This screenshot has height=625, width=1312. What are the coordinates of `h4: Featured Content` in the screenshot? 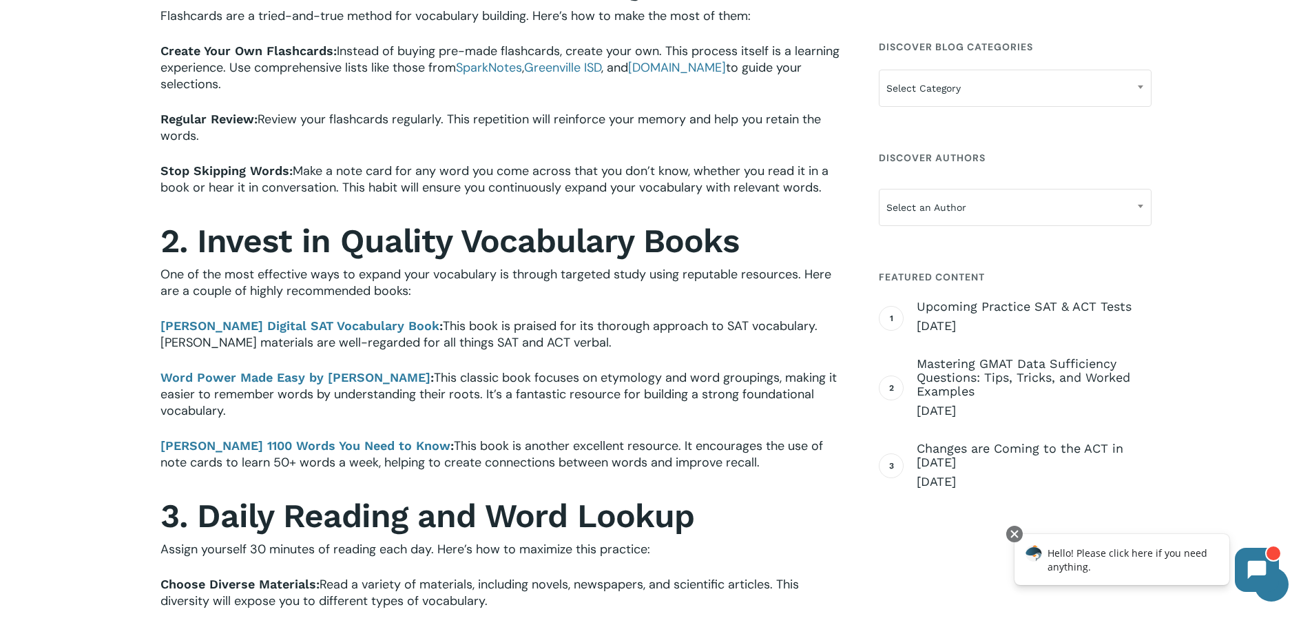 It's located at (1015, 277).